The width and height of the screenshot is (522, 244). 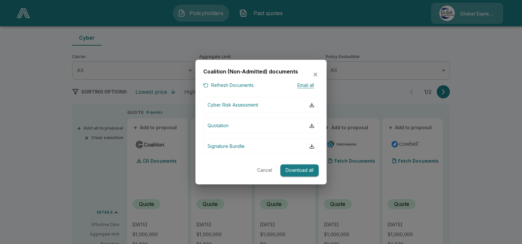 What do you see at coordinates (261, 125) in the screenshot?
I see `button: Quotation` at bounding box center [261, 125].